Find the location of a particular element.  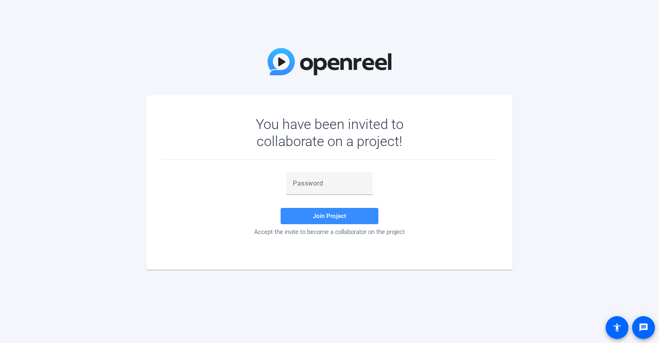

input: Password is located at coordinates (329, 184).